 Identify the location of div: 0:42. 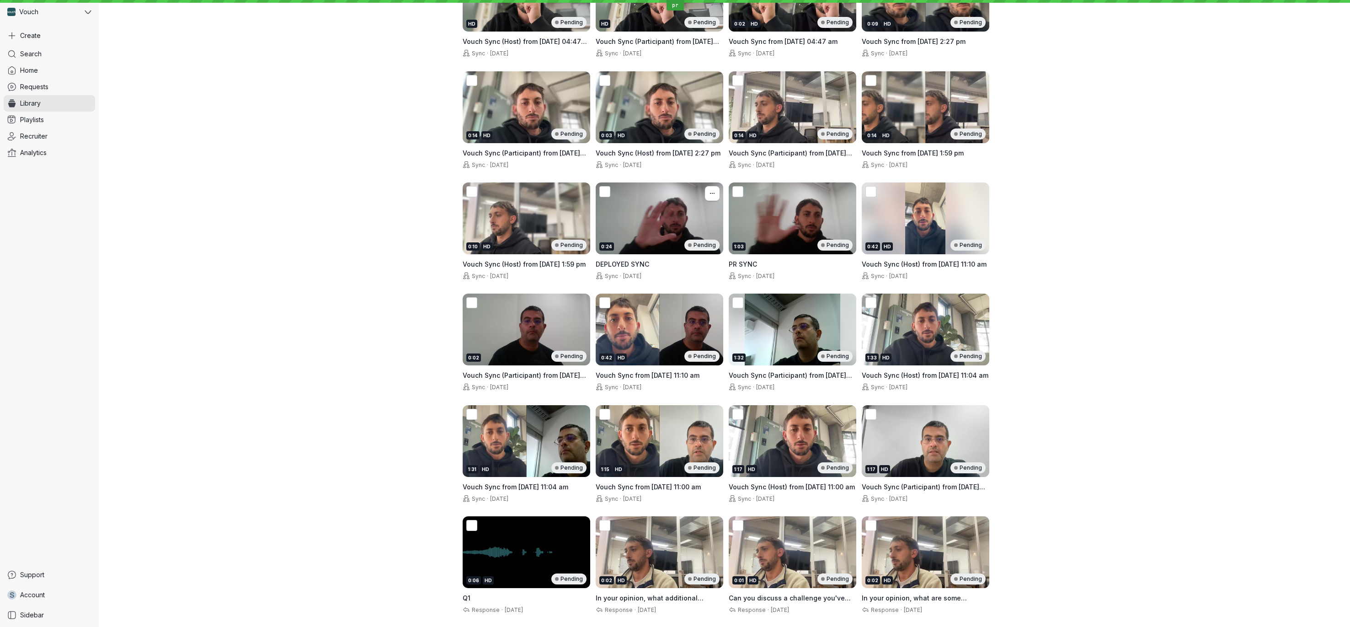
(873, 246).